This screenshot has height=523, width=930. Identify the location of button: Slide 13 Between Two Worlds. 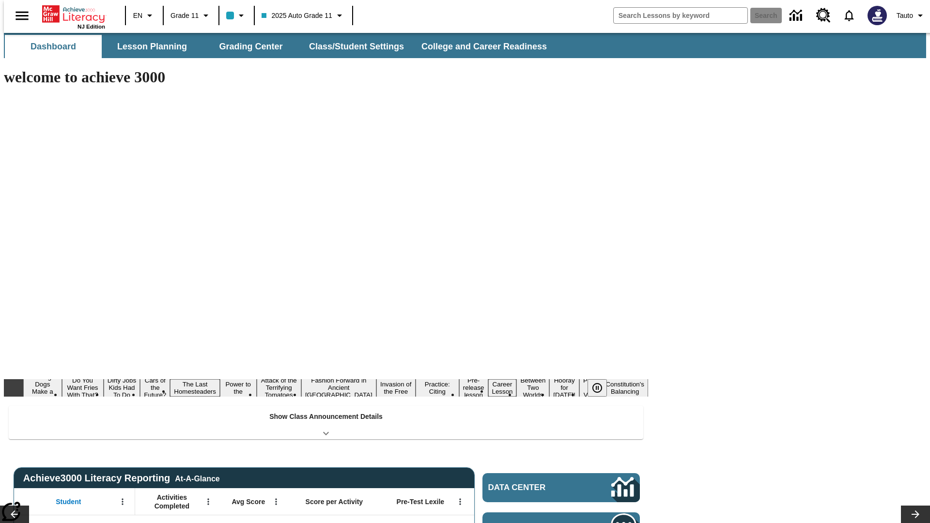
(533, 387).